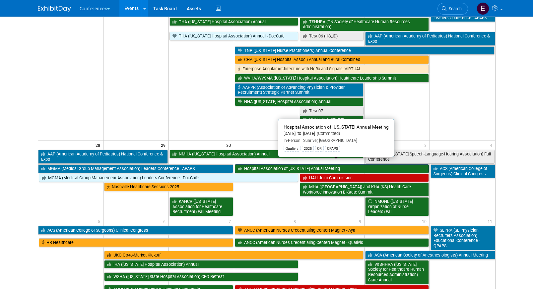 This screenshot has width=533, height=289. Describe the element at coordinates (166, 221) in the screenshot. I see `span: 6` at that location.